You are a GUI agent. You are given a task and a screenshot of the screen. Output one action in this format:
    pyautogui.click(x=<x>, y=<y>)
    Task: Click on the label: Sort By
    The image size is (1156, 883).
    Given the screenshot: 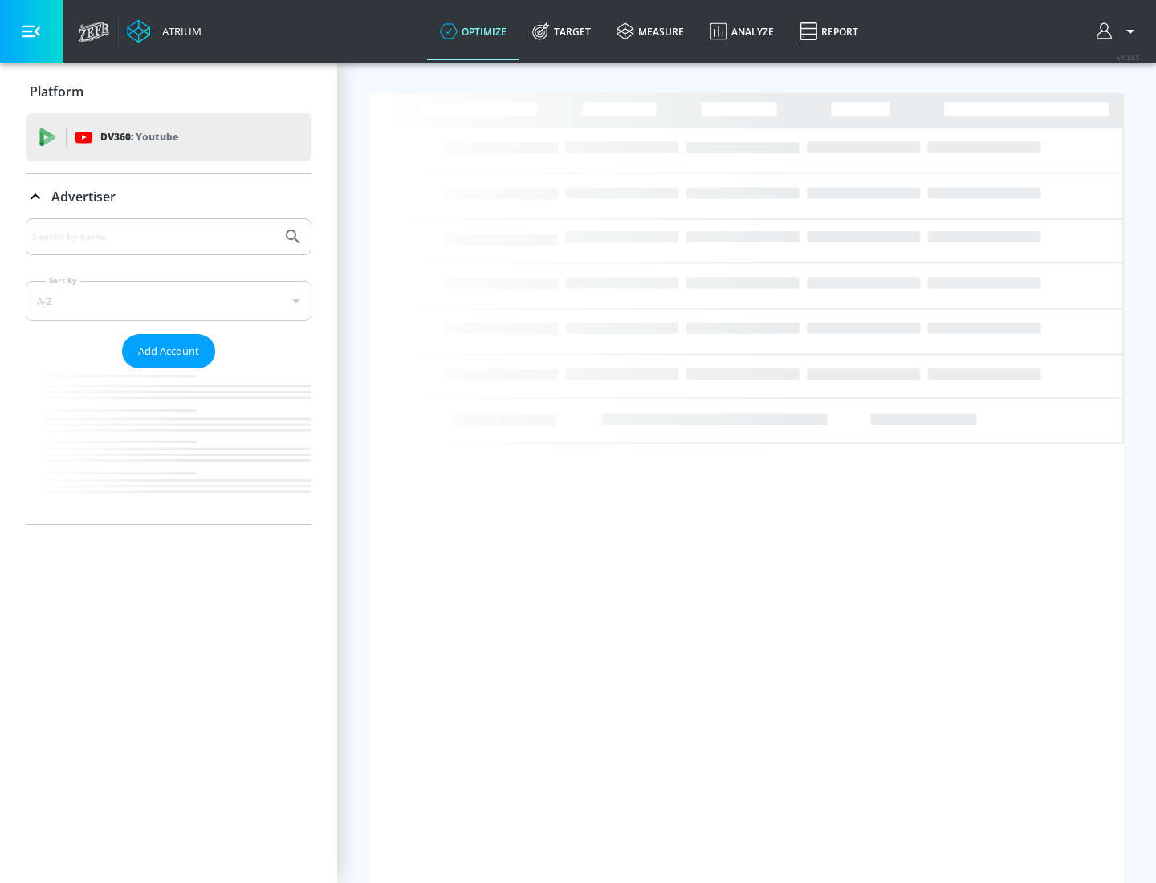 What is the action you would take?
    pyautogui.click(x=63, y=280)
    